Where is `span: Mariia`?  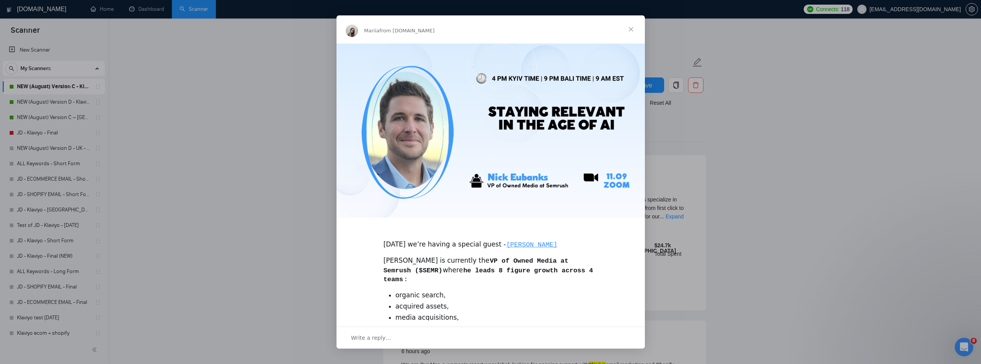 span: Mariia is located at coordinates (372, 30).